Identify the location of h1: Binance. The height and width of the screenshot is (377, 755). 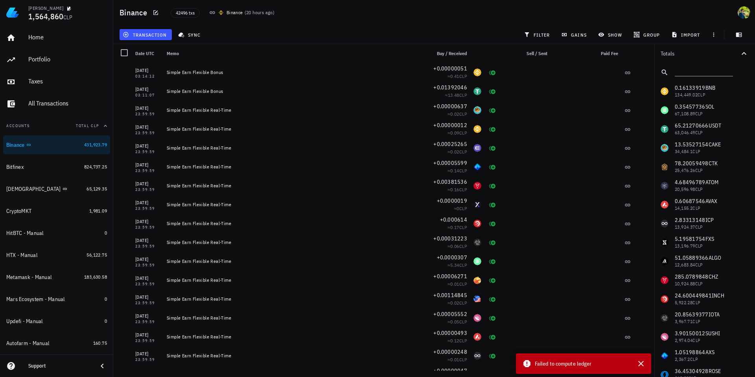
(135, 13).